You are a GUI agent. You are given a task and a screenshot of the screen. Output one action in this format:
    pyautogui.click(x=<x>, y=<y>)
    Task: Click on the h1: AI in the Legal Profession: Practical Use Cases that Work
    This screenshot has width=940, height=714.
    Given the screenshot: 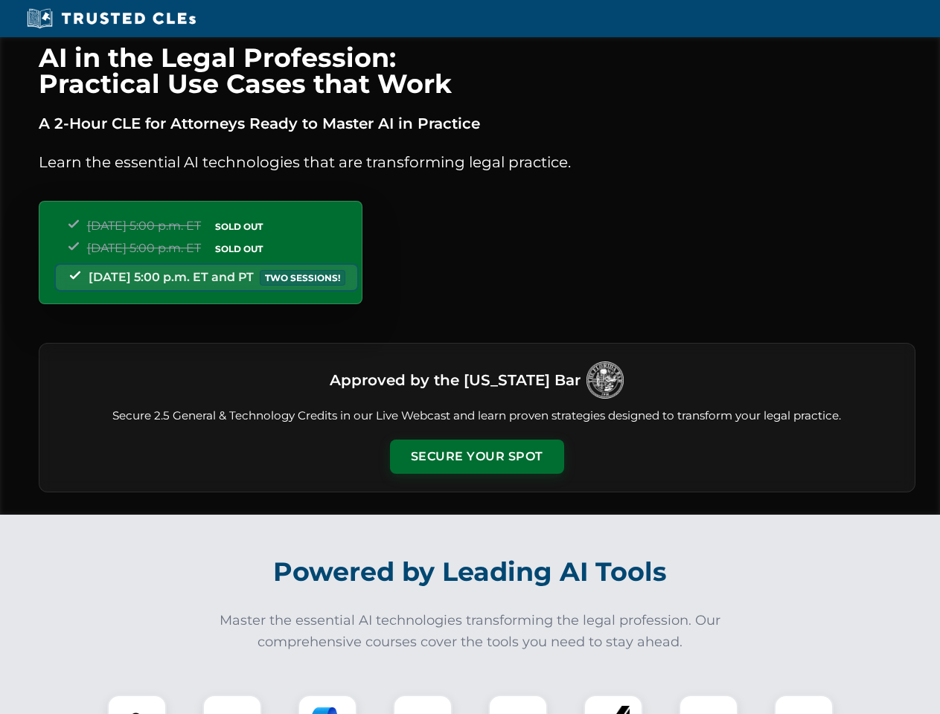 What is the action you would take?
    pyautogui.click(x=477, y=71)
    